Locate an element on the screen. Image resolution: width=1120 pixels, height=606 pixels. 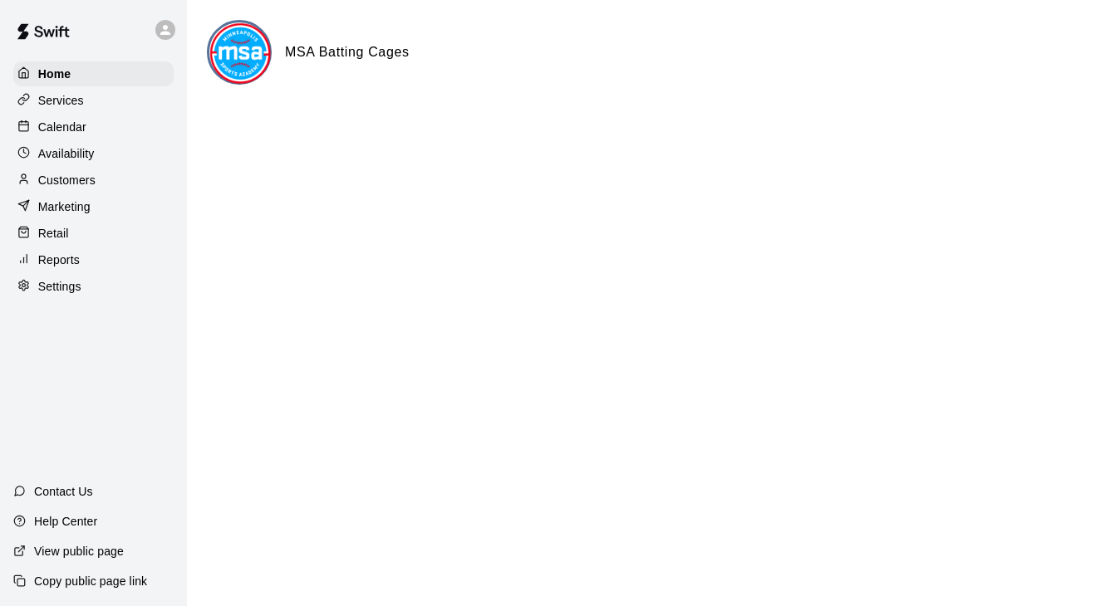
a: Availability is located at coordinates (93, 154).